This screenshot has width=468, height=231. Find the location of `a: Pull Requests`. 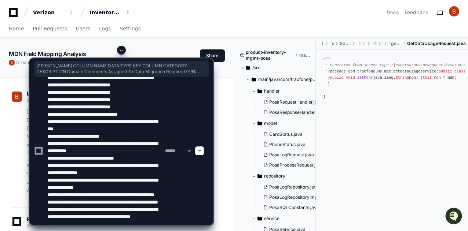

a: Pull Requests is located at coordinates (49, 29).